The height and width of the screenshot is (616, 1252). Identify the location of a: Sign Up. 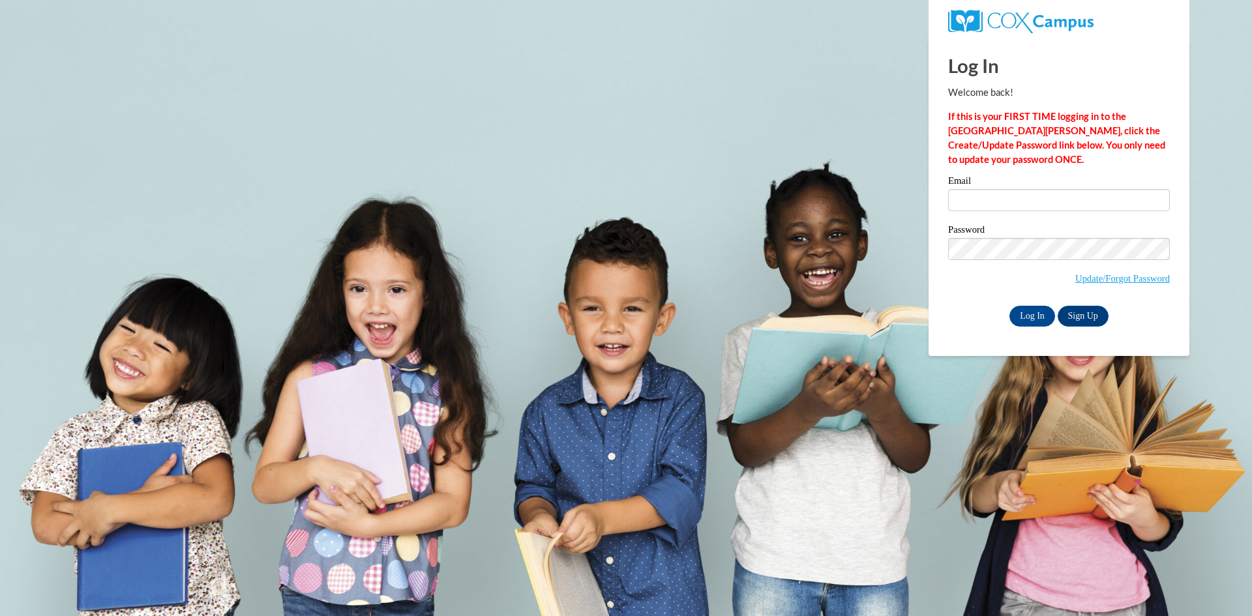
(1083, 316).